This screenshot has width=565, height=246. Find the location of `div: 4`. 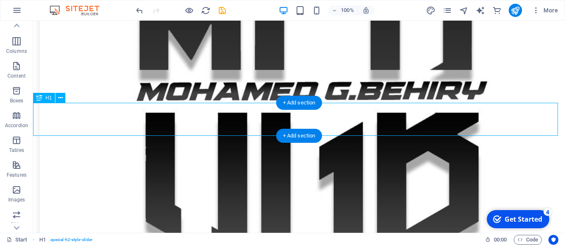

div: 4 is located at coordinates (65, 5).